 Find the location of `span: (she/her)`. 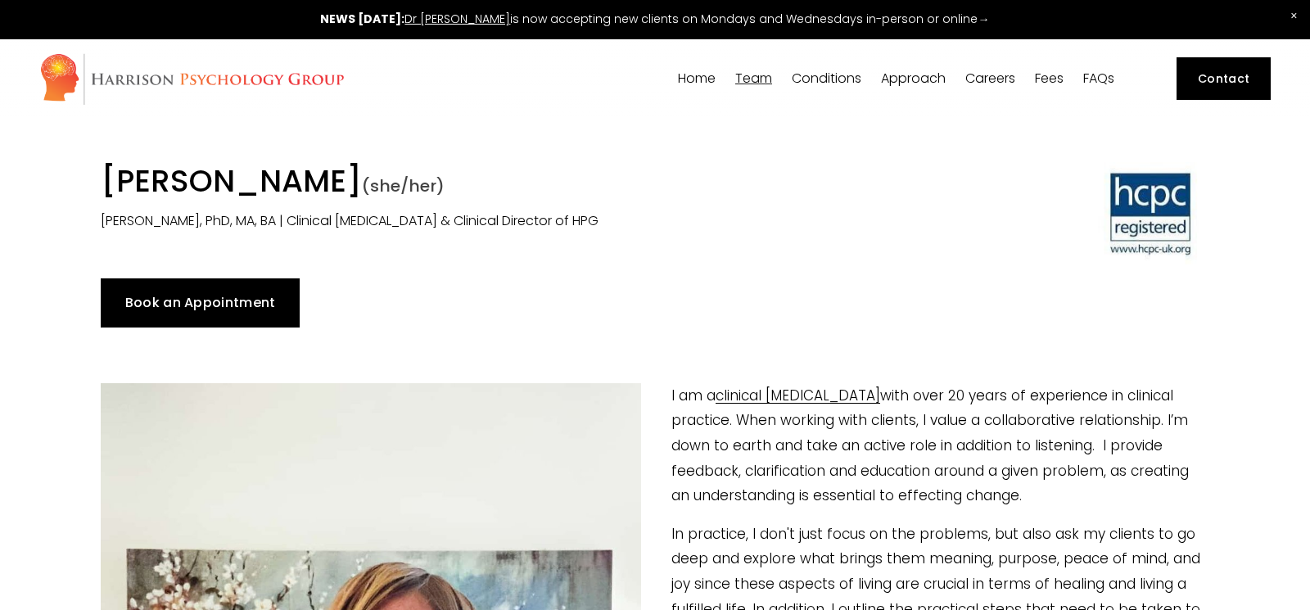

span: (she/her) is located at coordinates (403, 186).